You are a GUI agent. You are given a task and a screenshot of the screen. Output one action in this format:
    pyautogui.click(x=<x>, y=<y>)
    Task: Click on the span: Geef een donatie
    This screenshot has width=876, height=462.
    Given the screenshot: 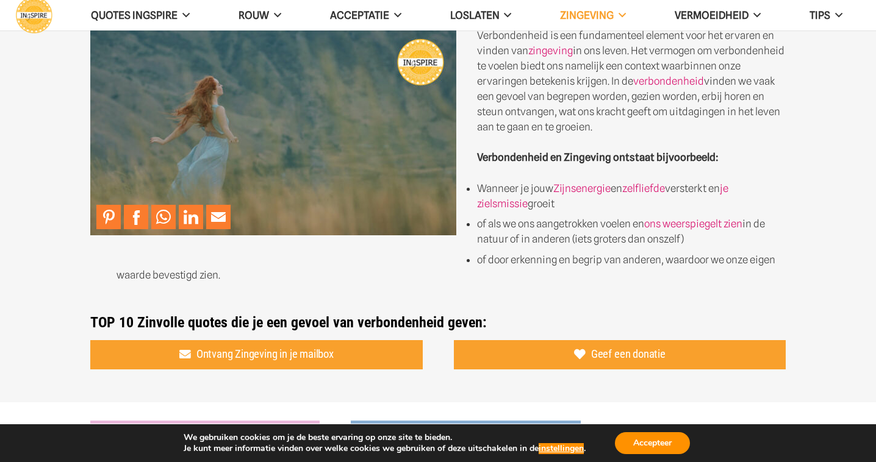 What is the action you would take?
    pyautogui.click(x=628, y=354)
    